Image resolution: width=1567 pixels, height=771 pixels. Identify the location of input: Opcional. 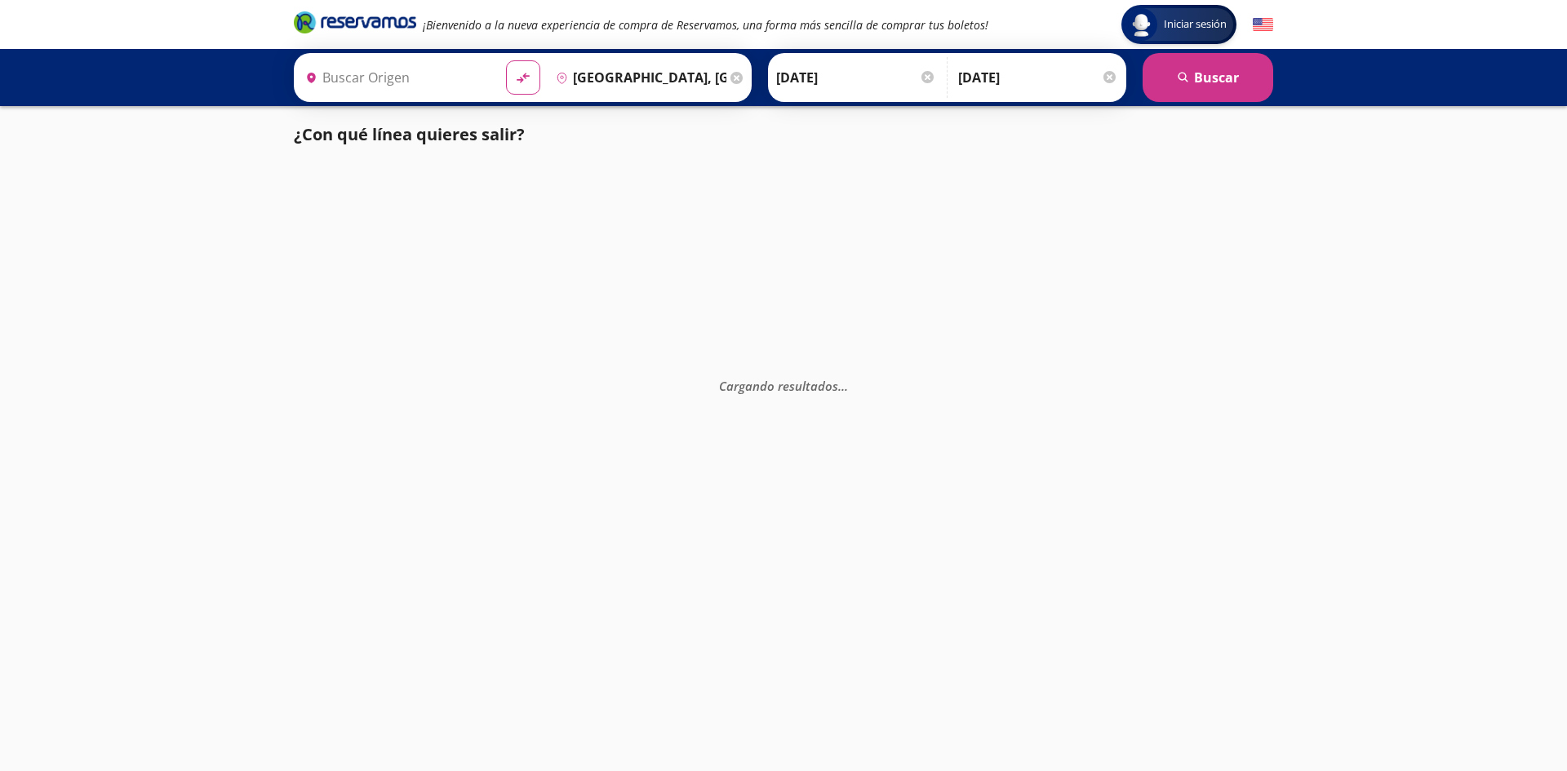
(1038, 78).